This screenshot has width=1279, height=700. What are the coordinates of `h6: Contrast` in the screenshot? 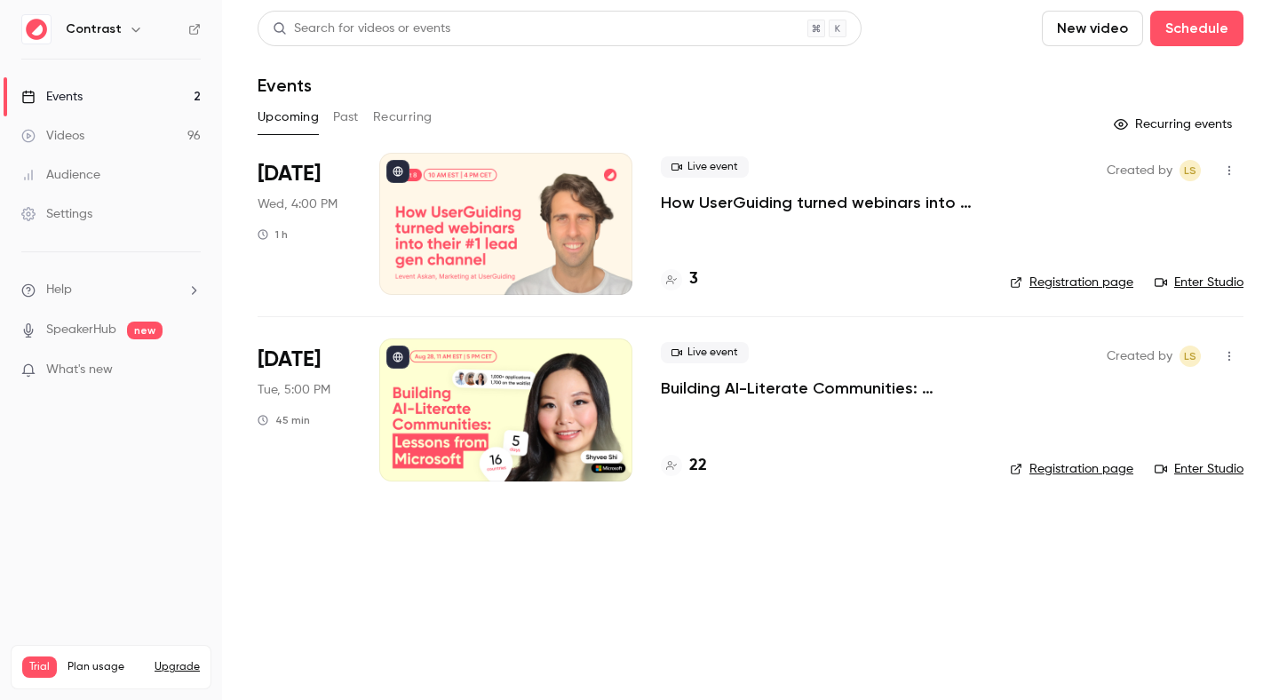 It's located at (93, 29).